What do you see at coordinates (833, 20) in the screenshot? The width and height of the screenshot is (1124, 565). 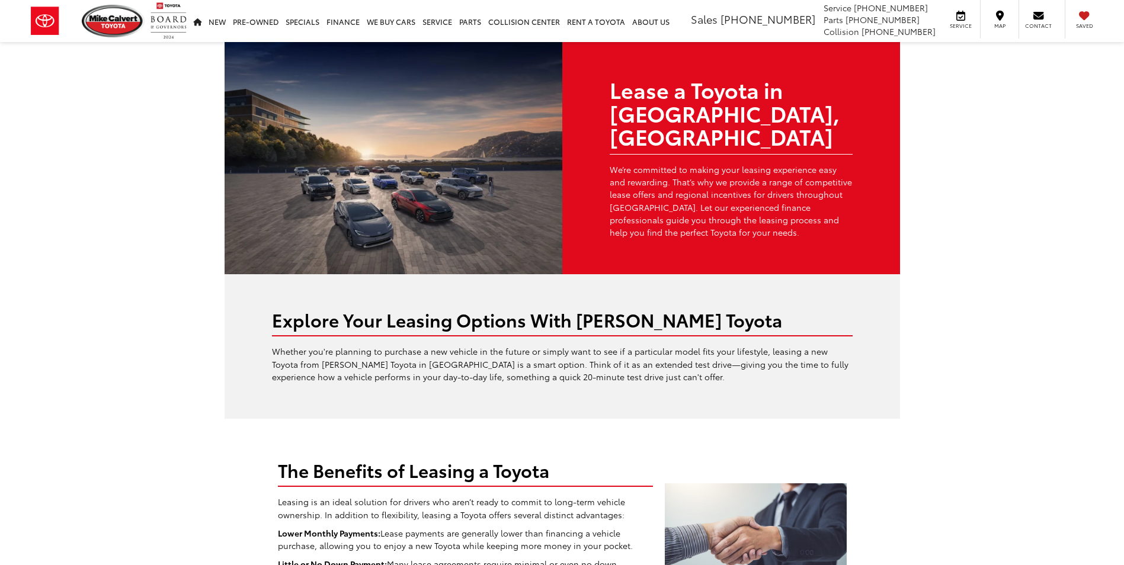 I see `span: Parts` at bounding box center [833, 20].